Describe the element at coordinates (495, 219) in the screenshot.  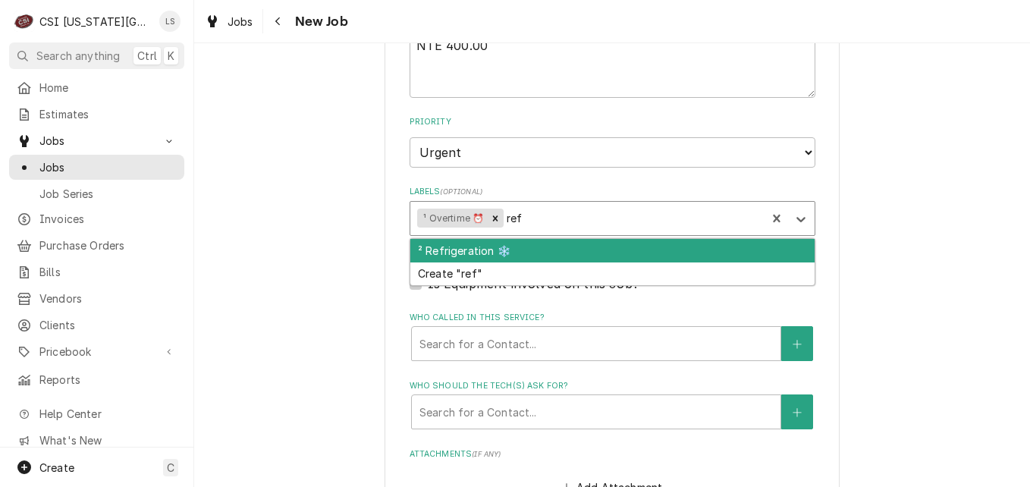
I see `div: Remove ¹ Overtime ⏰` at that location.